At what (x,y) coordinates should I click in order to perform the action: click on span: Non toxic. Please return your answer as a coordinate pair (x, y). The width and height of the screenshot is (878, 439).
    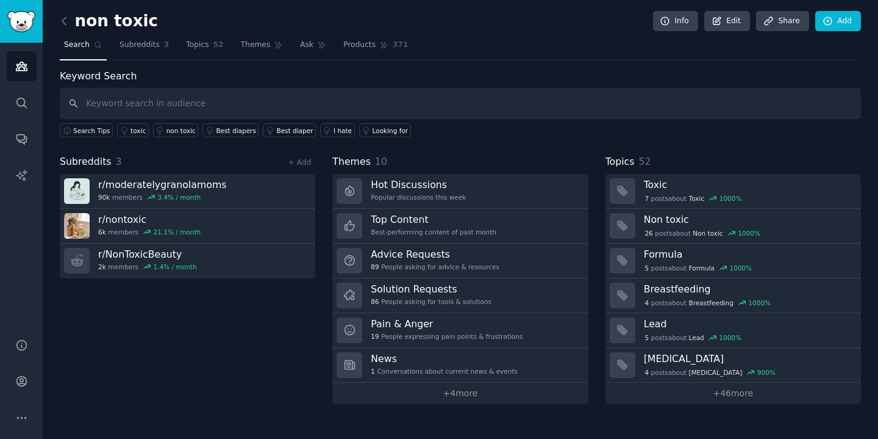
    Looking at the image, I should click on (708, 233).